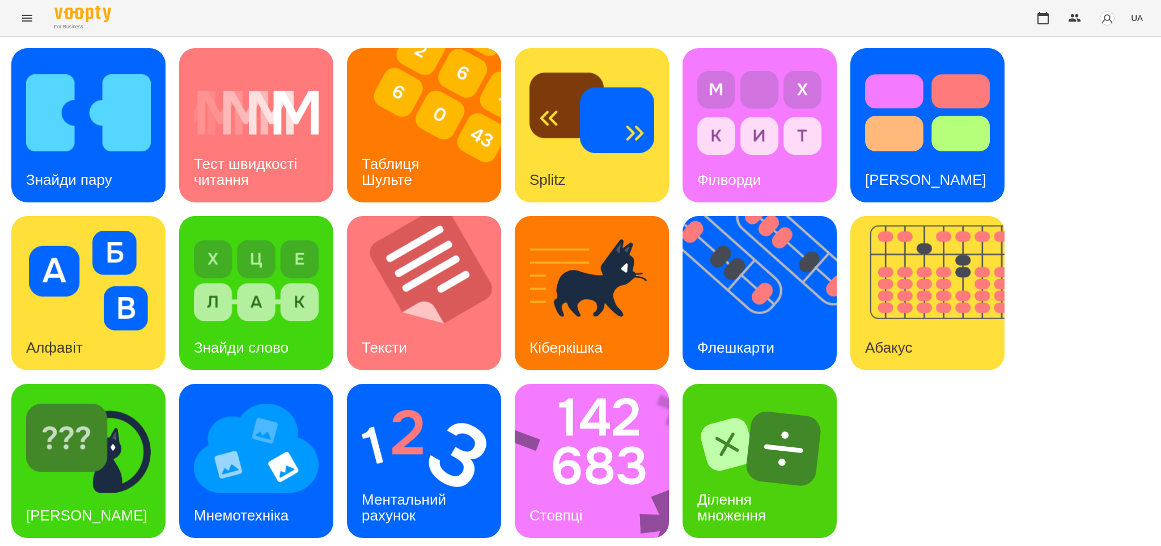 The image size is (1161, 546). I want to click on a: Ментальний рахунокМентальний рахунок, so click(424, 461).